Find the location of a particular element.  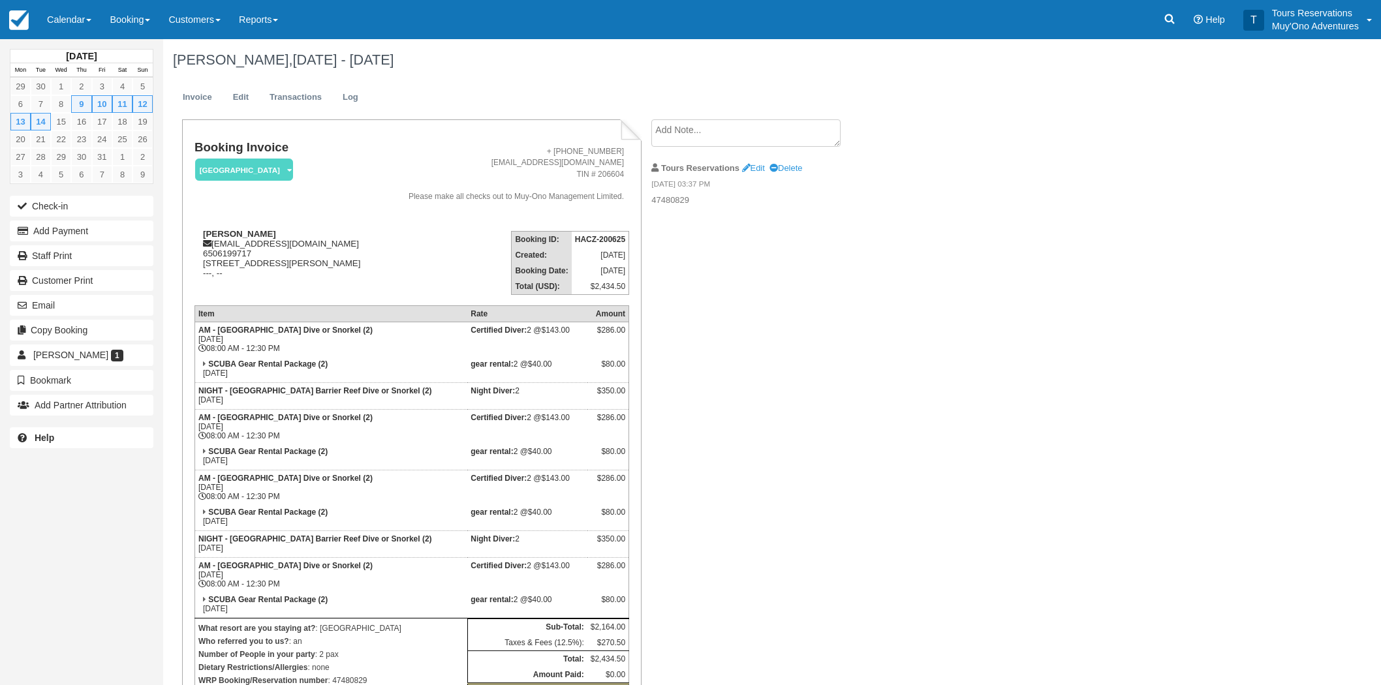

th: Rate is located at coordinates (527, 313).